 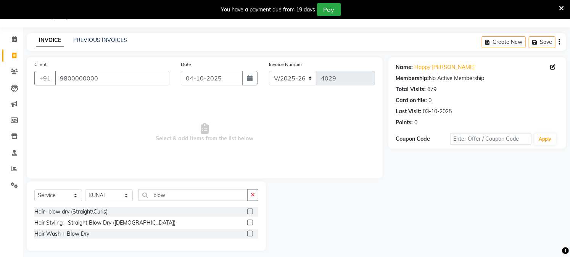 I want to click on div: Hair- blow dry (Straight\Curls), so click(x=71, y=212).